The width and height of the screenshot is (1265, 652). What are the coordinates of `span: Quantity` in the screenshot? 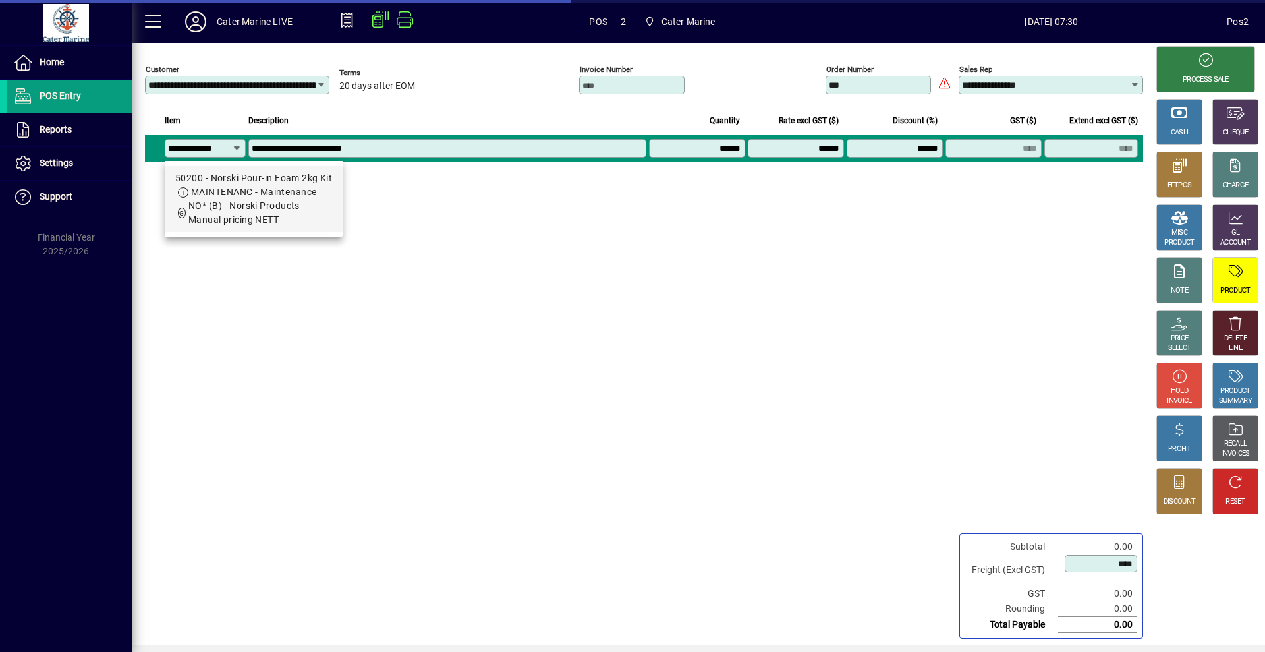 It's located at (725, 121).